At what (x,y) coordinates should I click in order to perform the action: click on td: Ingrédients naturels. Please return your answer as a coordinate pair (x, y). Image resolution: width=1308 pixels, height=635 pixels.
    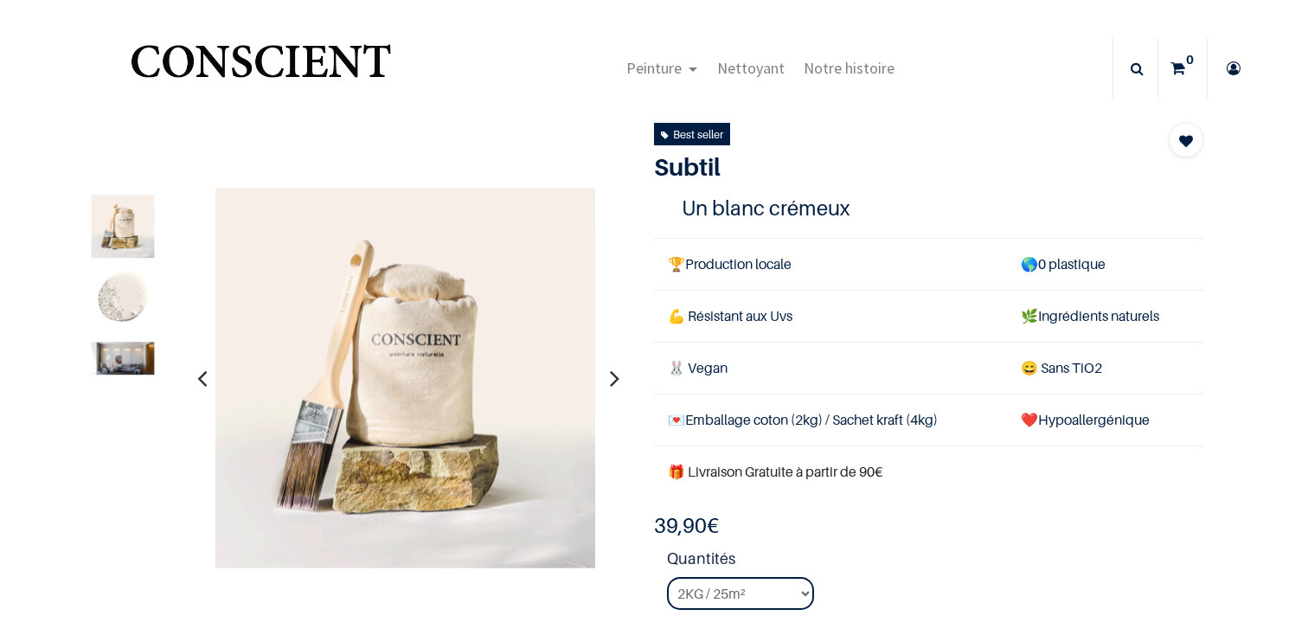
    Looking at the image, I should click on (1106, 316).